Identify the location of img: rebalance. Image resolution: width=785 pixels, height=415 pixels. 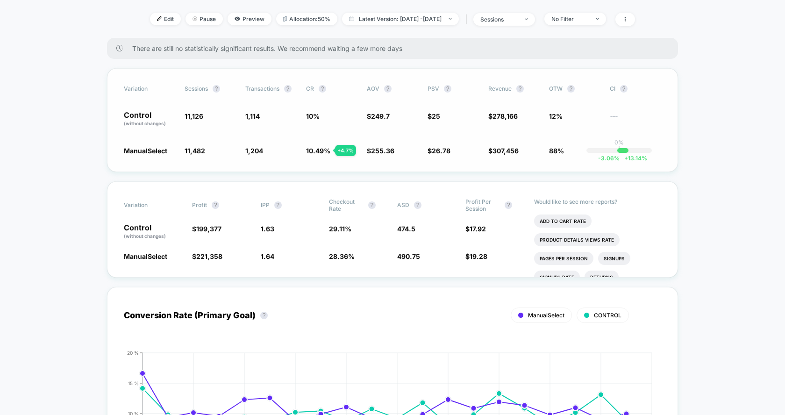
(285, 19).